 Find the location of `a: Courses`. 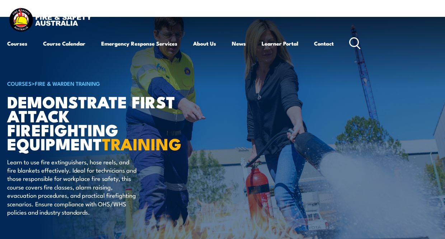

a: Courses is located at coordinates (17, 43).